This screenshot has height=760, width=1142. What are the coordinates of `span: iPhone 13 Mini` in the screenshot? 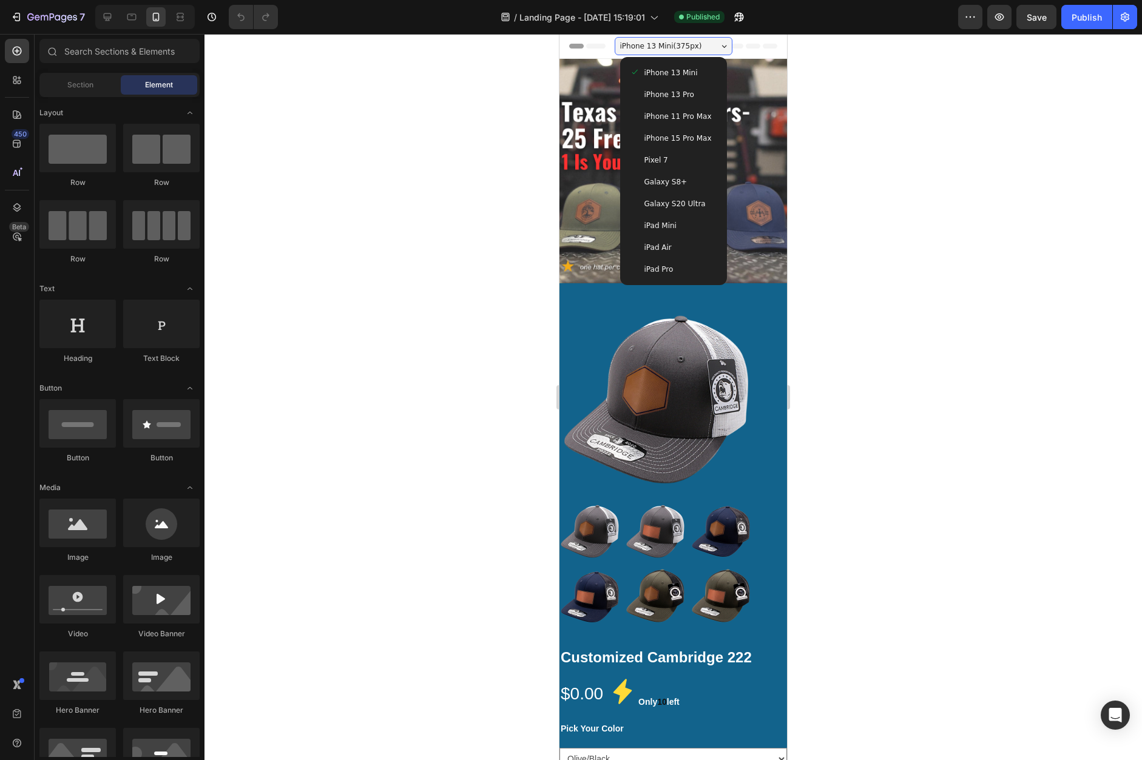 It's located at (112, 39).